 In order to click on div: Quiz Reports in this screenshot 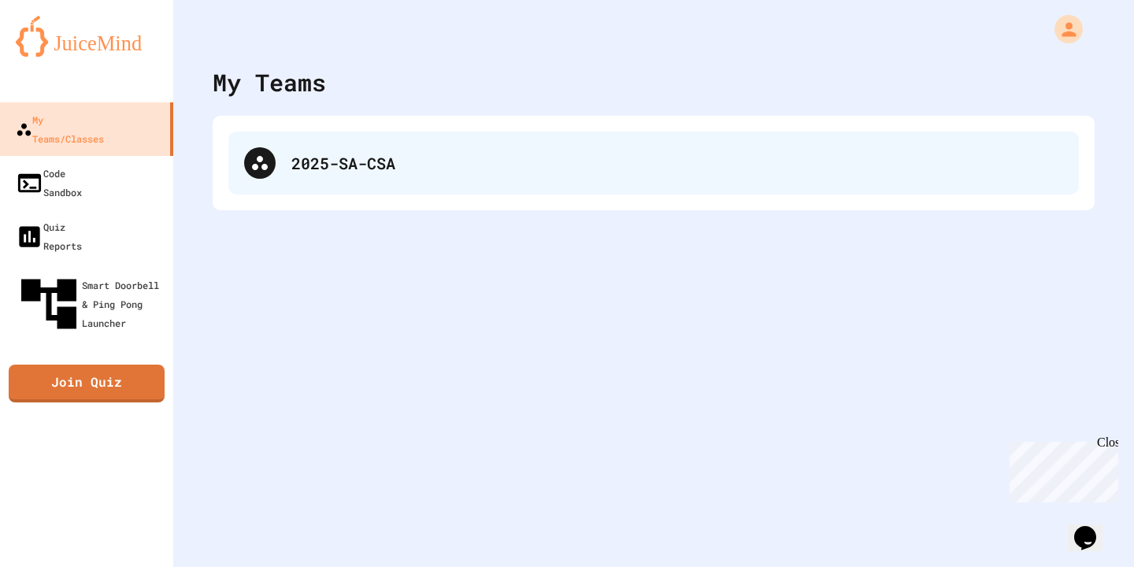, I will do `click(49, 236)`.